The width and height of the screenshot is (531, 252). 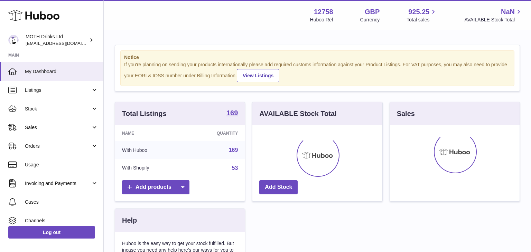 What do you see at coordinates (324, 12) in the screenshot?
I see `strong: 12758` at bounding box center [324, 12].